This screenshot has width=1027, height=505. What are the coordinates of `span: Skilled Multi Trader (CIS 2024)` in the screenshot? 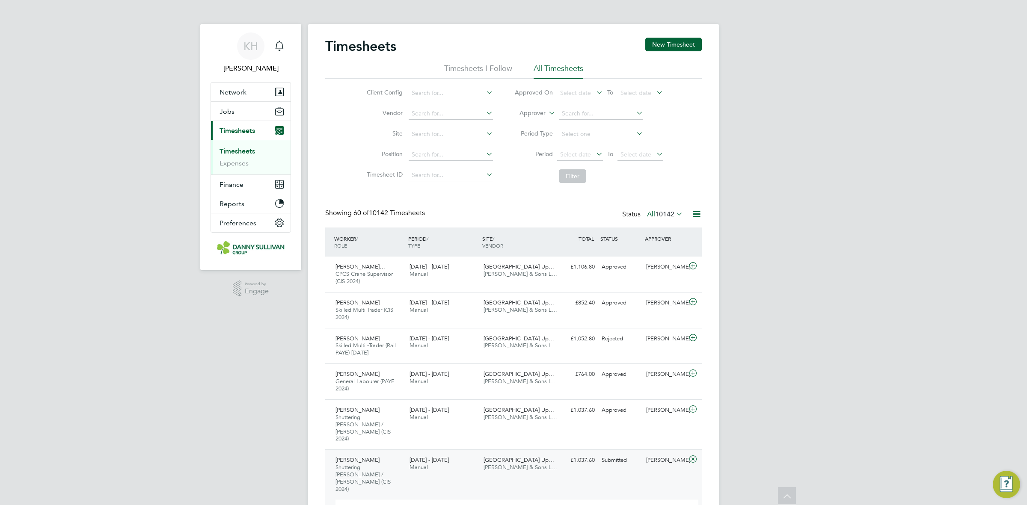 It's located at (364, 314).